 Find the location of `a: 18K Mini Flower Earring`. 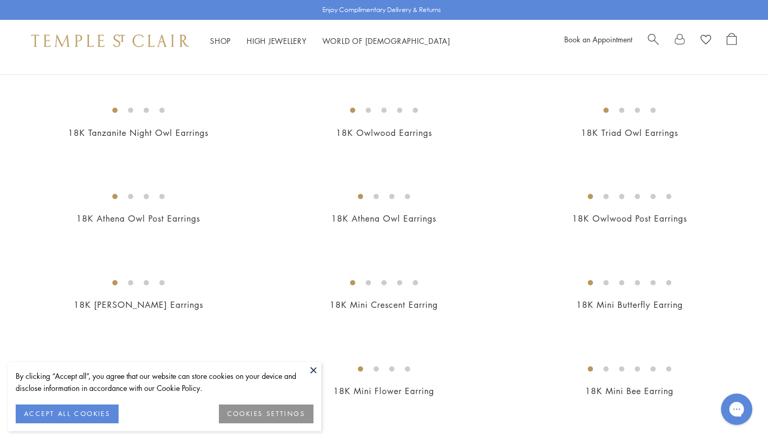

a: 18K Mini Flower Earring is located at coordinates (383, 391).